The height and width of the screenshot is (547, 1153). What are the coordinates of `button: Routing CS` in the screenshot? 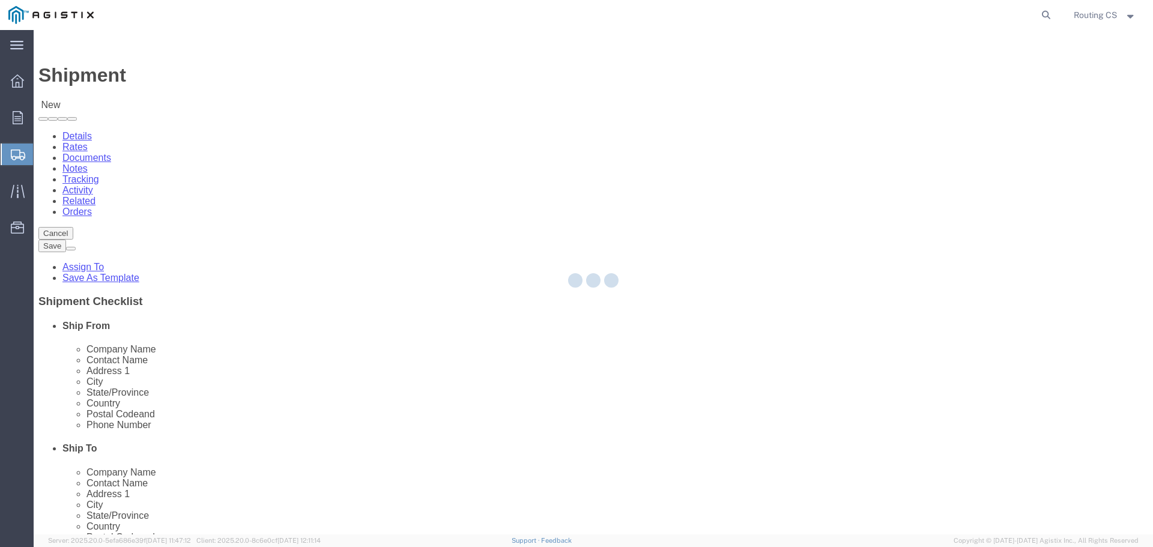 It's located at (1105, 15).